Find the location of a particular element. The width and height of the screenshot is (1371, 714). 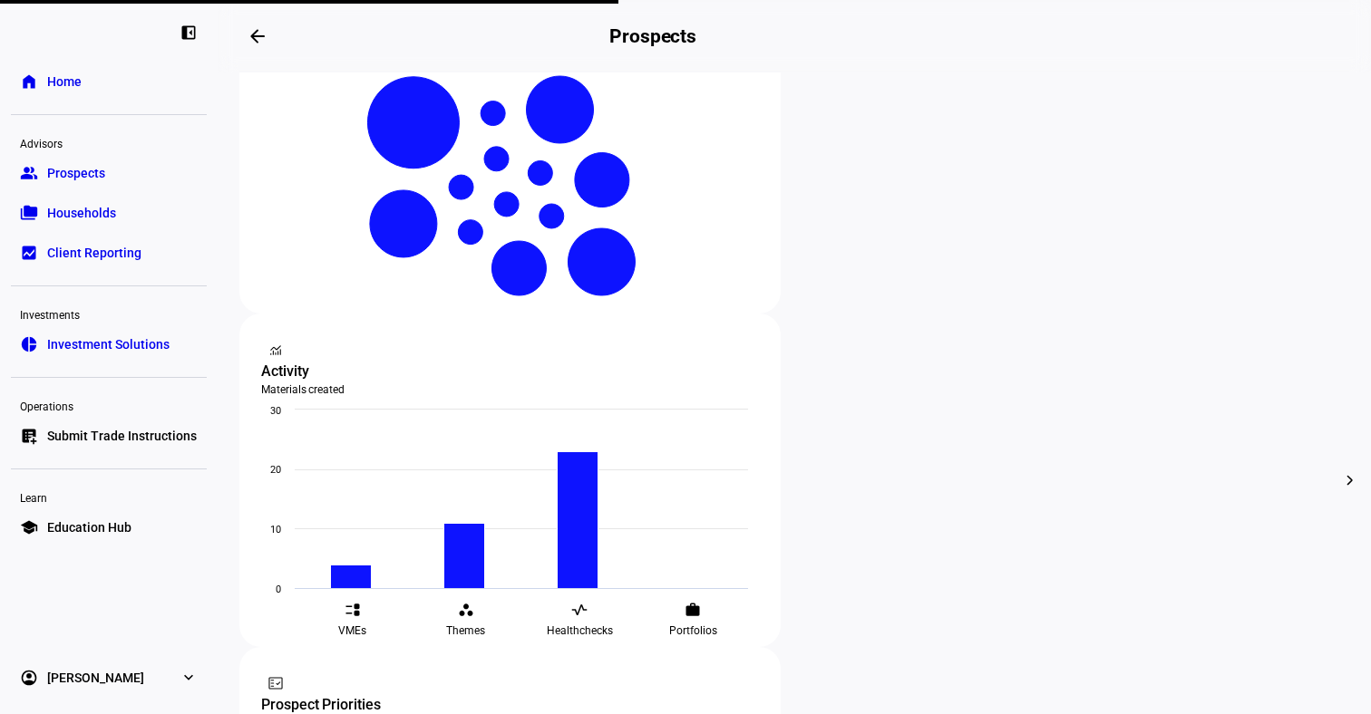

eth-mat-symbol: account_circle is located at coordinates (29, 678).